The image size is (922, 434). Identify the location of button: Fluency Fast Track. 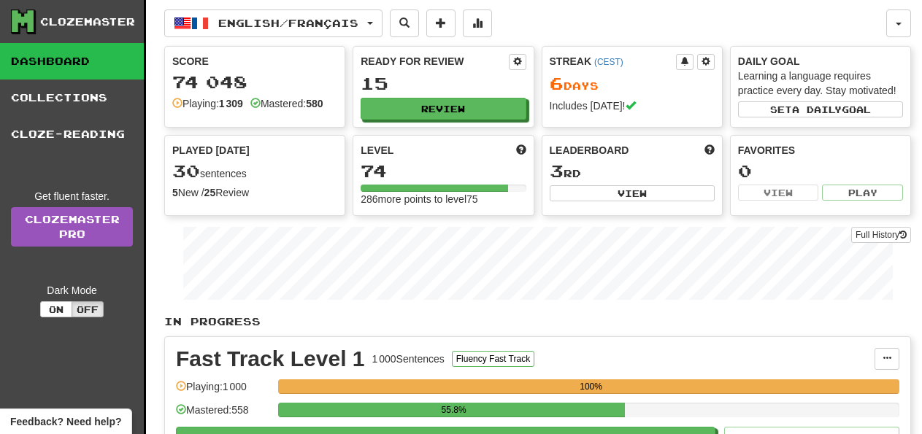
(493, 359).